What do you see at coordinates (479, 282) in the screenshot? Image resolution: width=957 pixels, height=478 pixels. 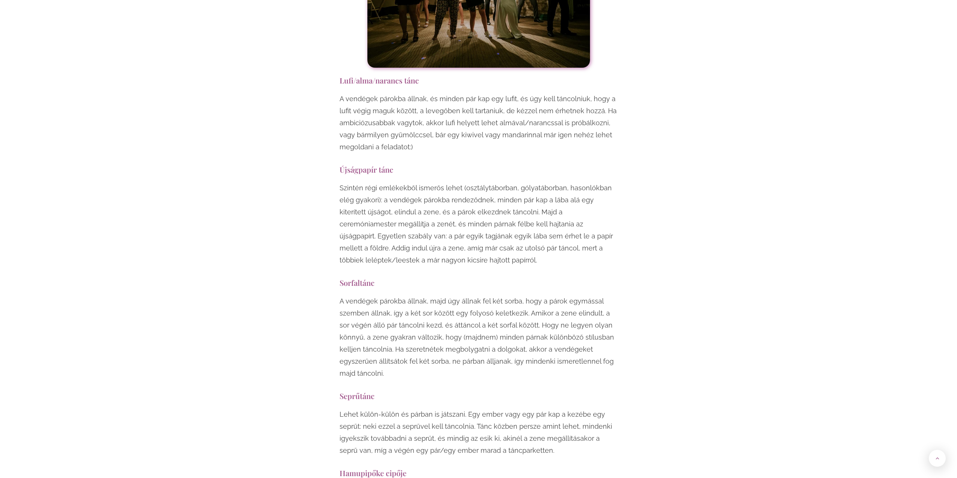 I see `h3: Sorfaltánc` at bounding box center [479, 282].